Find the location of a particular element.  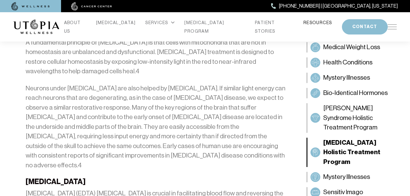

div: SERVICES is located at coordinates (160, 23).